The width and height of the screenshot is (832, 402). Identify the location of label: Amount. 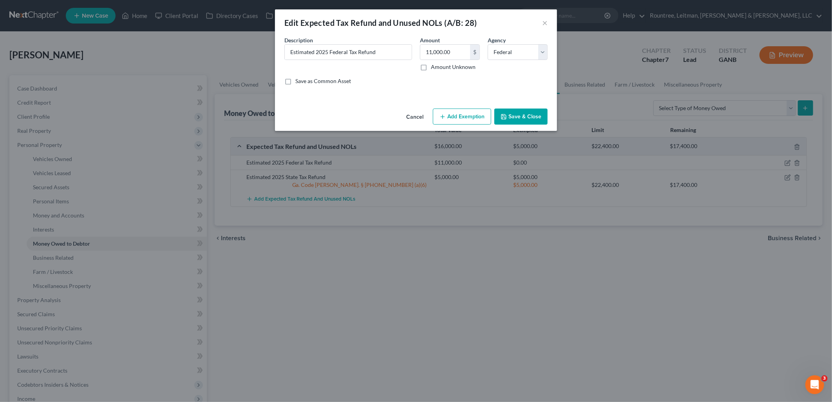
(430, 40).